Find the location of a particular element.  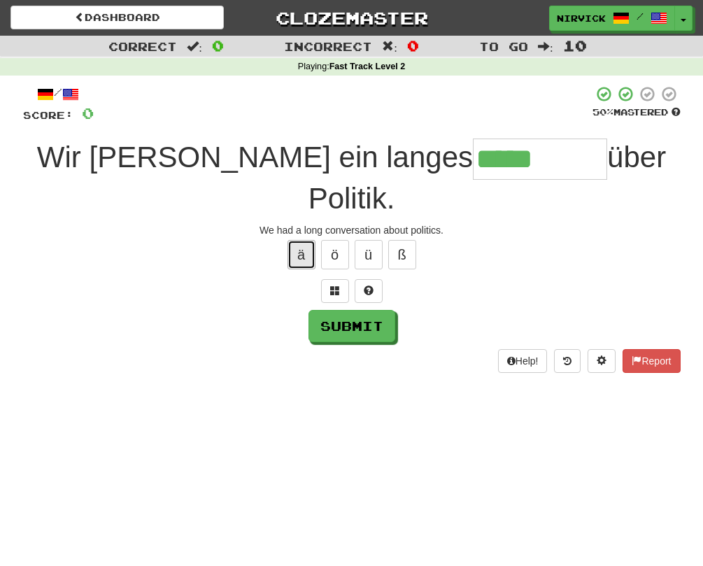

a: Dashboard is located at coordinates (117, 17).